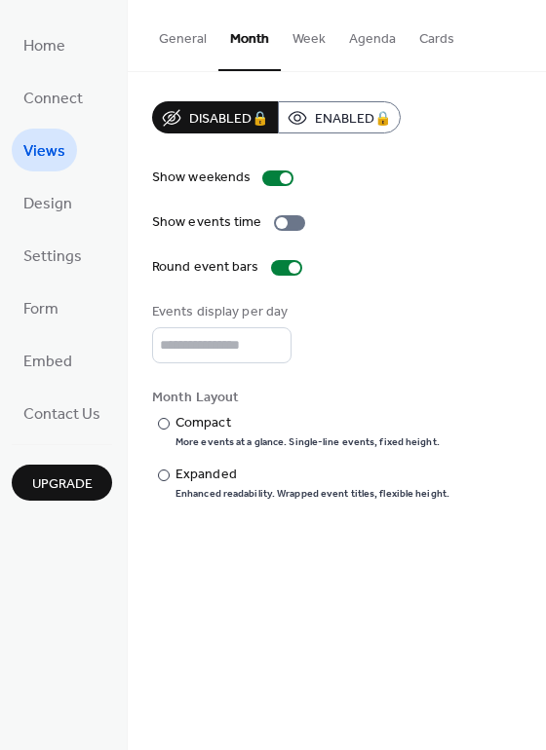  What do you see at coordinates (48, 203) in the screenshot?
I see `a: Design` at bounding box center [48, 203].